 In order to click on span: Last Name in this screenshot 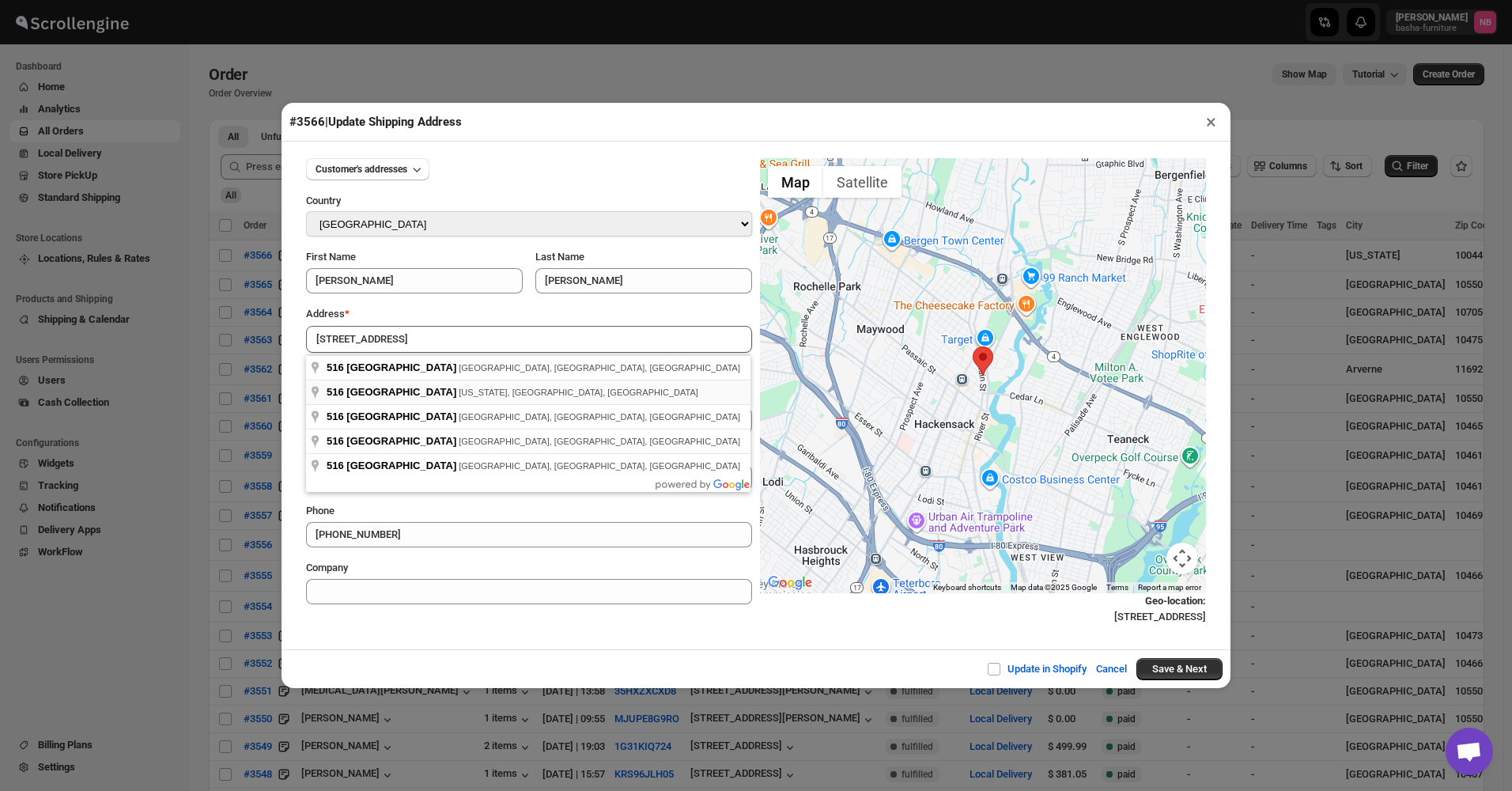, I will do `click(560, 256)`.